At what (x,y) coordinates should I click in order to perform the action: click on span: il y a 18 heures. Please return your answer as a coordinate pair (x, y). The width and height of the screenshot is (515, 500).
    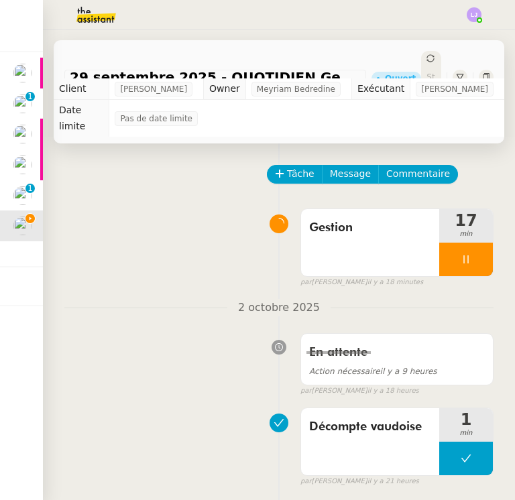
    Looking at the image, I should click on (393, 391).